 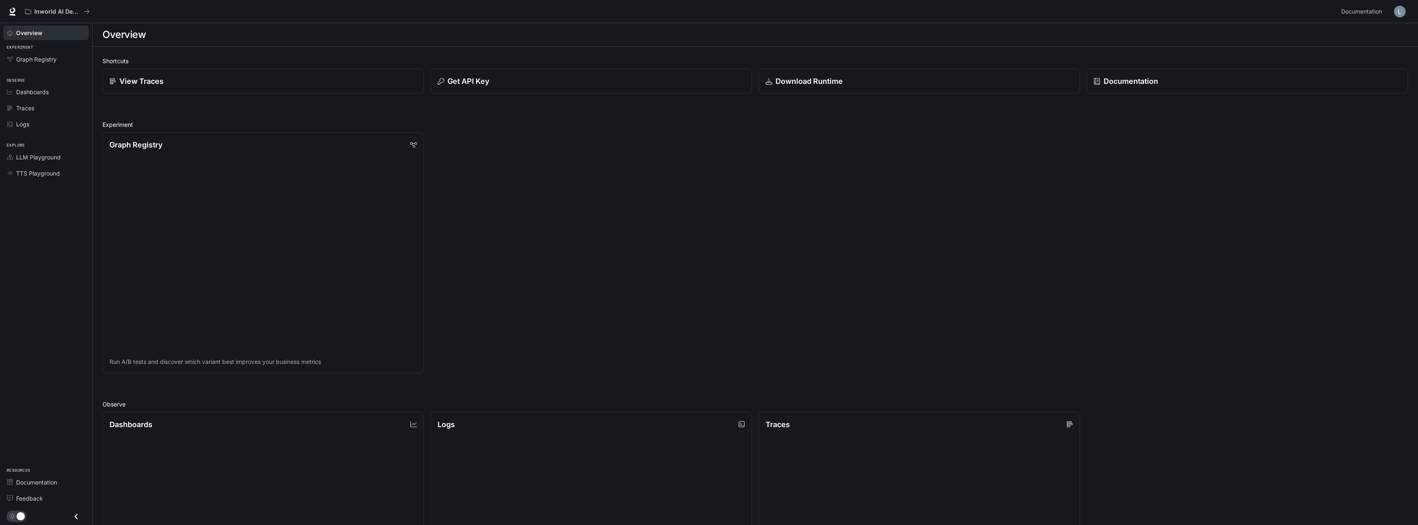 What do you see at coordinates (46, 124) in the screenshot?
I see `a: Logs` at bounding box center [46, 124].